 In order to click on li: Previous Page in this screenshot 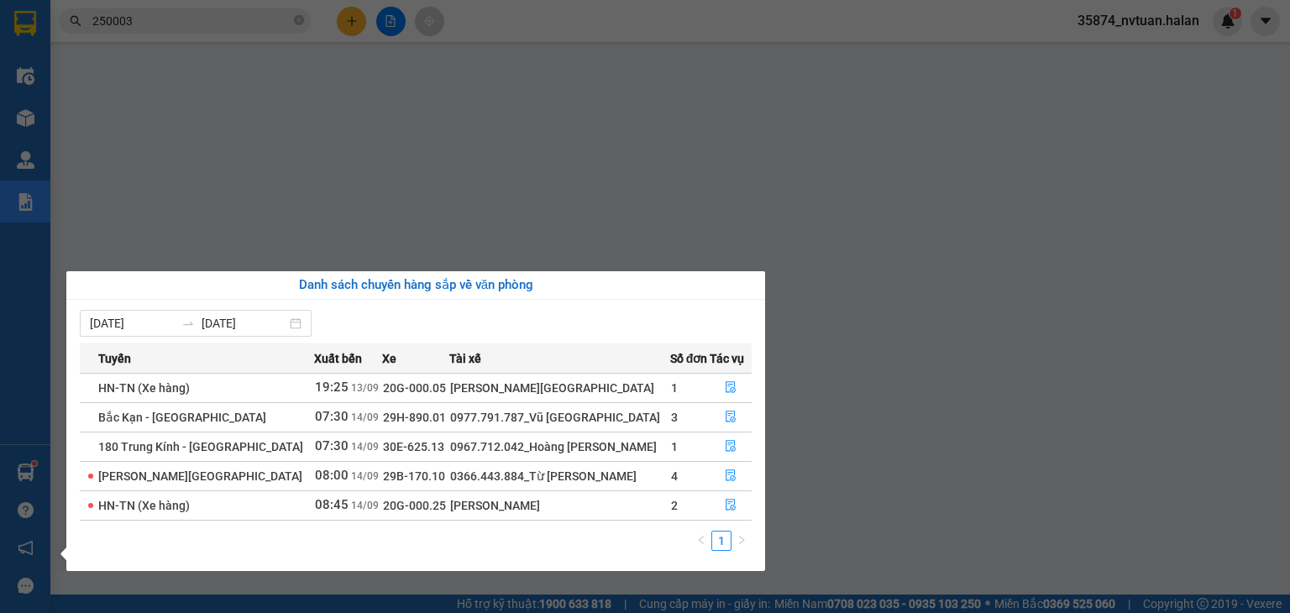, I will do `click(701, 541)`.